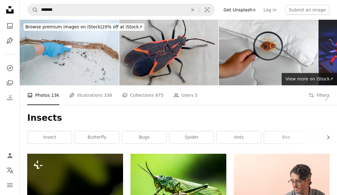 The width and height of the screenshot is (337, 195). What do you see at coordinates (144, 138) in the screenshot?
I see `a: bugs` at bounding box center [144, 138].